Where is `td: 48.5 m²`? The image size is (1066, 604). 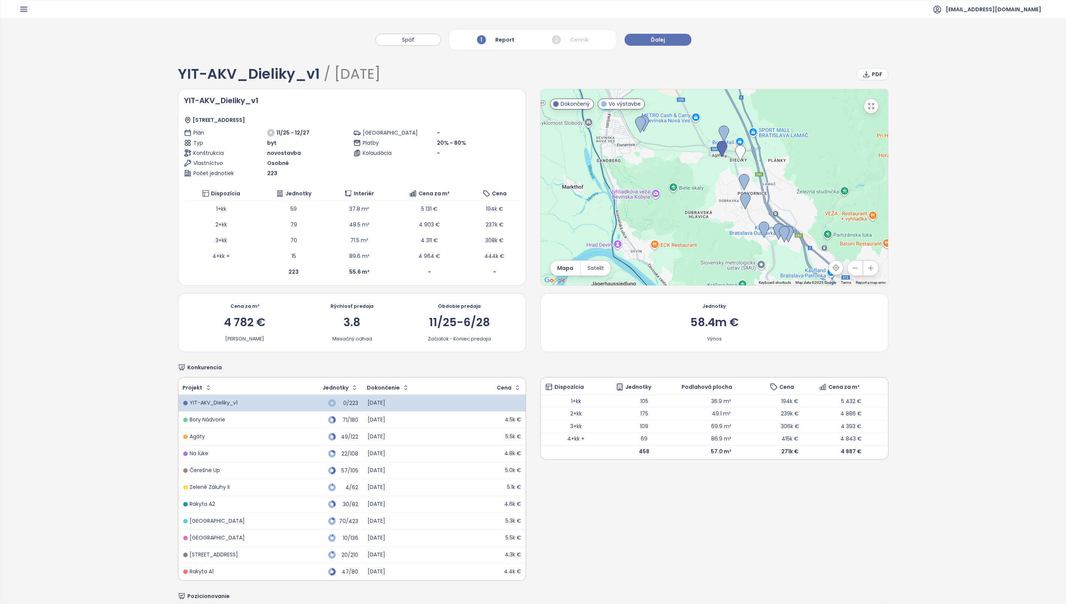 td: 48.5 m² is located at coordinates (359, 225).